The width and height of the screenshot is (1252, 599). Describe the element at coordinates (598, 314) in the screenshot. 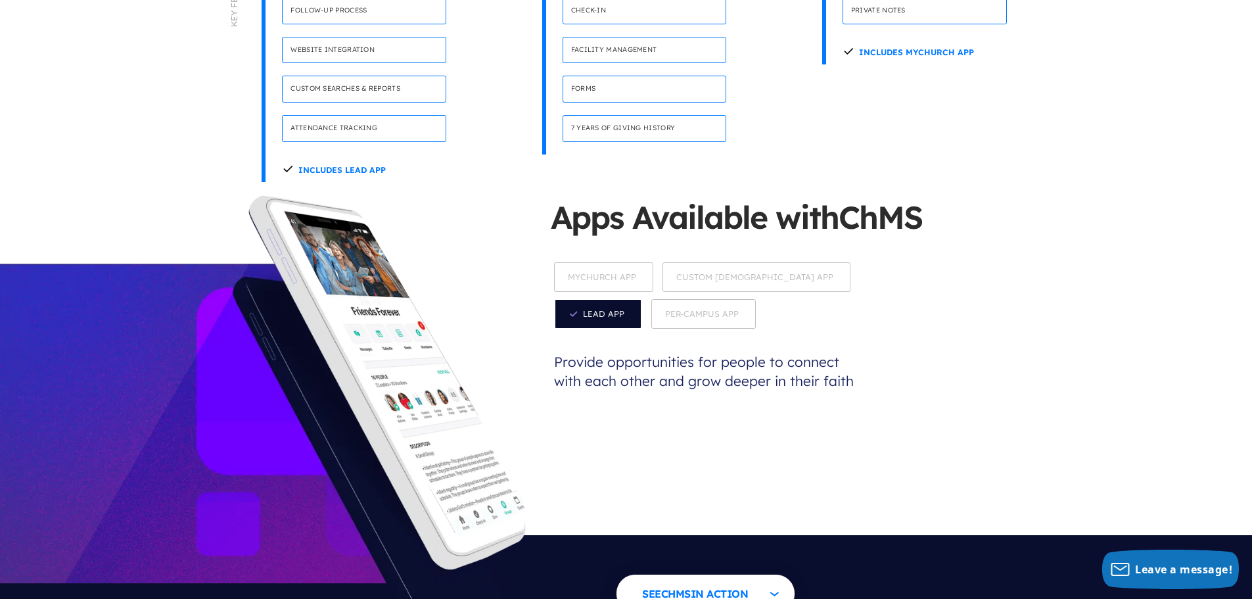

I see `span: Lead App` at that location.